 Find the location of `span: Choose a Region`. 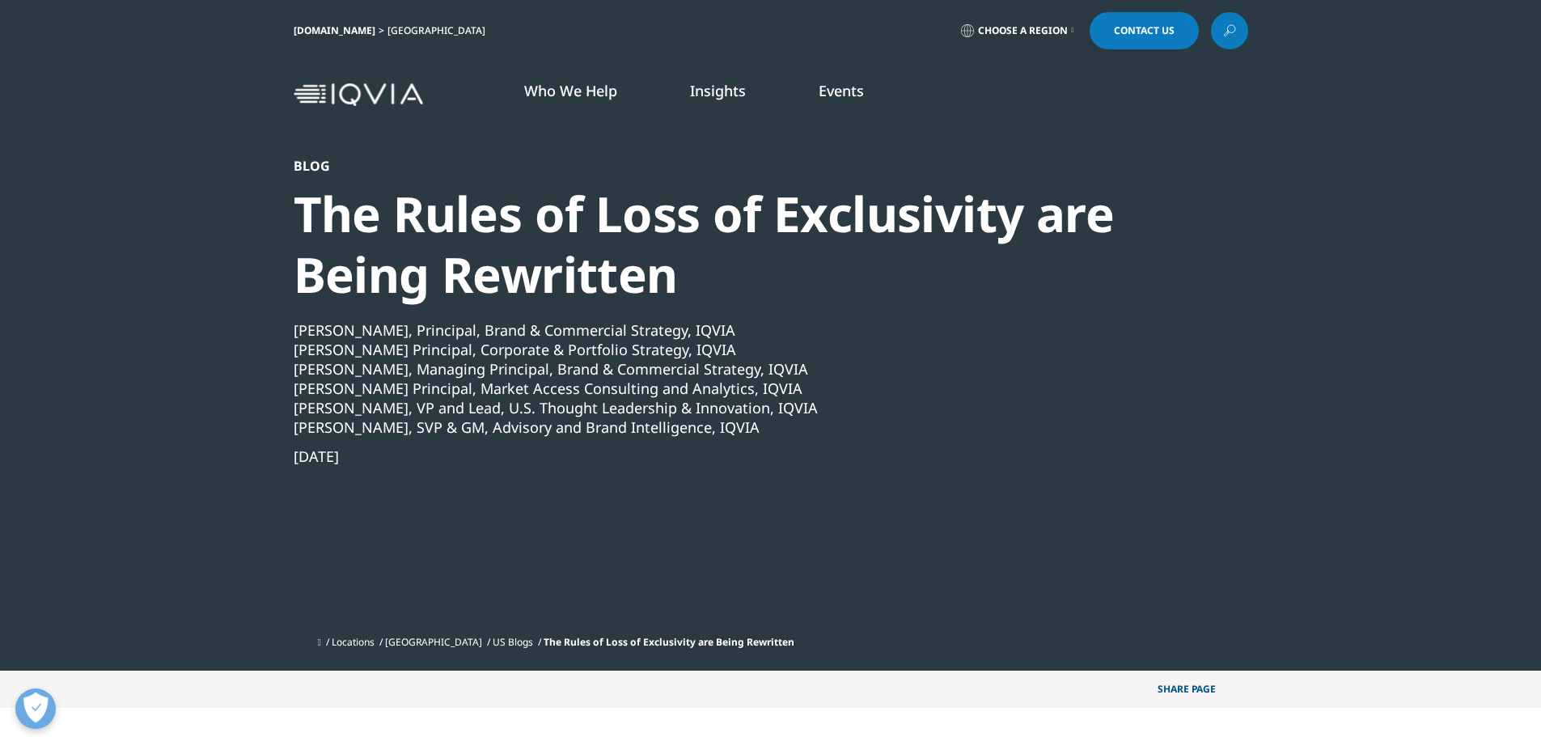

span: Choose a Region is located at coordinates (1023, 31).